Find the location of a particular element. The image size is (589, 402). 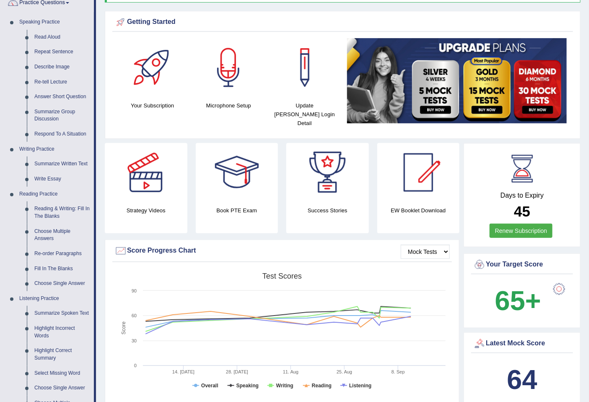

a: Renew Subscription is located at coordinates (521, 231).